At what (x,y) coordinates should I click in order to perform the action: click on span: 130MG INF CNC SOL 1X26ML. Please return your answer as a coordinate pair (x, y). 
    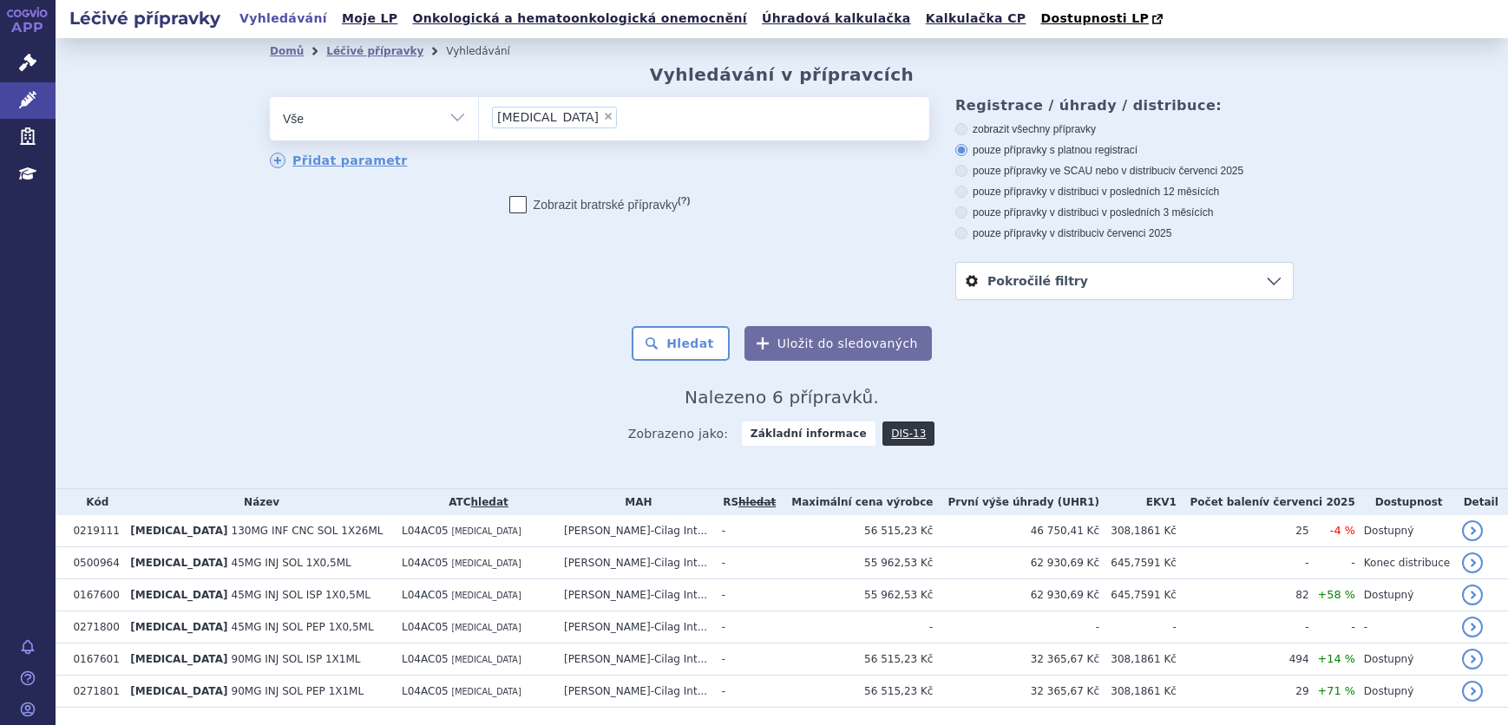
    Looking at the image, I should click on (307, 531).